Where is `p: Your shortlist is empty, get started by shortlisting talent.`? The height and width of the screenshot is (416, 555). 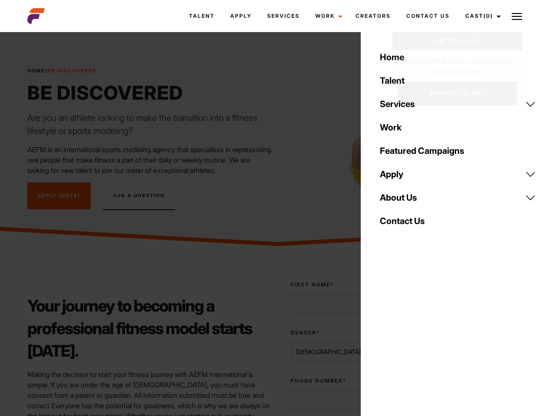 p: Your shortlist is empty, get started by shortlisting talent. is located at coordinates (457, 63).